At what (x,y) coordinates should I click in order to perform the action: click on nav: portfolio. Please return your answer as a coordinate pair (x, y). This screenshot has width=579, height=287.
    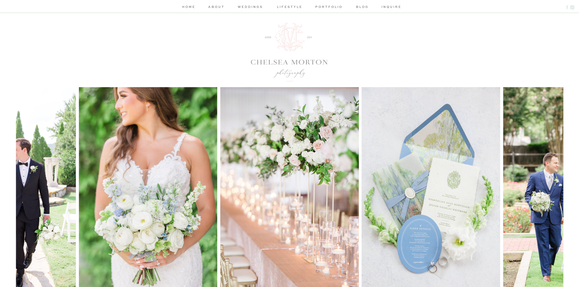
    Looking at the image, I should click on (329, 7).